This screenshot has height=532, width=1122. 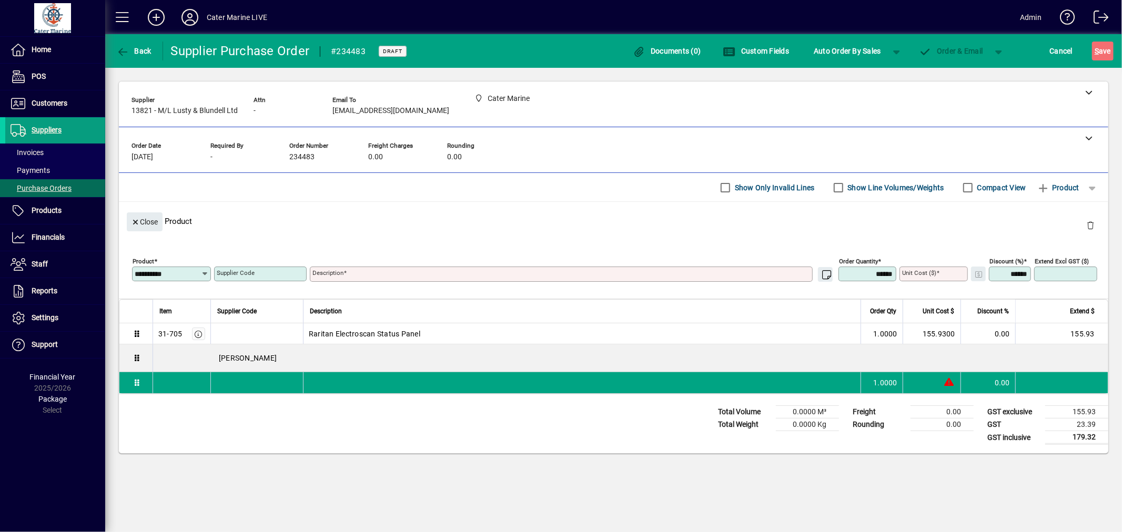 What do you see at coordinates (41, 49) in the screenshot?
I see `span: Home` at bounding box center [41, 49].